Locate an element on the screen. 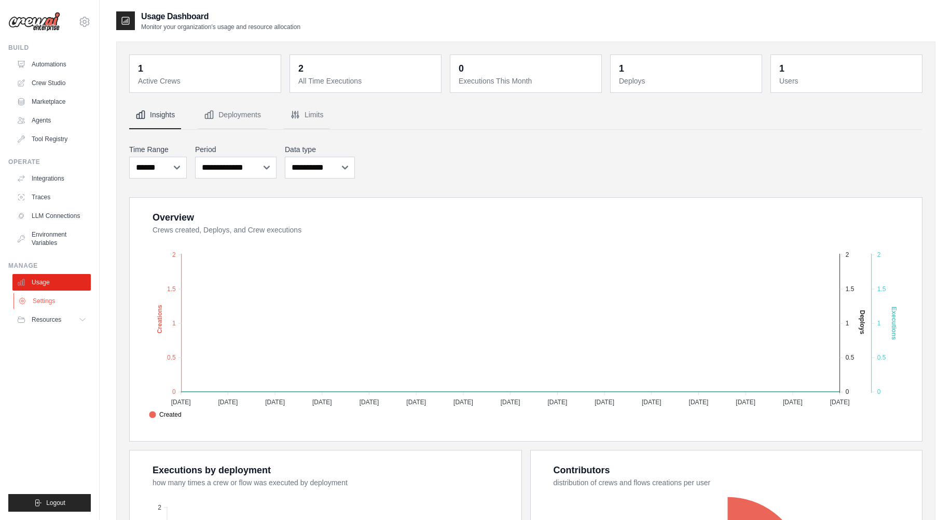  button: Logout is located at coordinates (49, 503).